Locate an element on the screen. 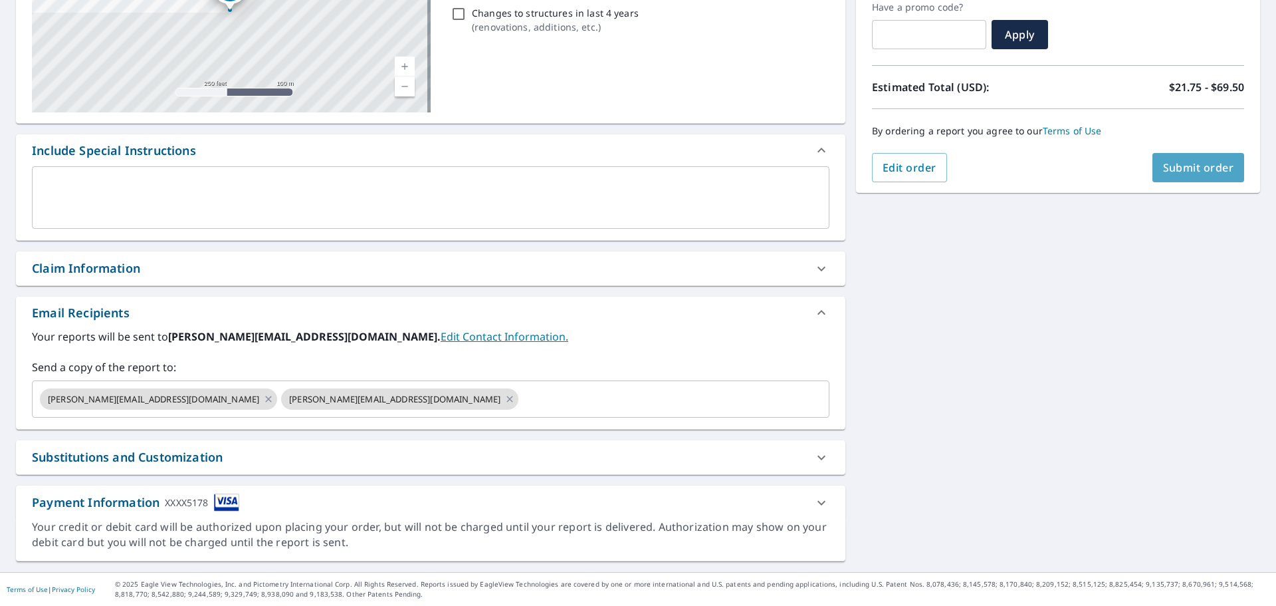  a: EditContactInfo is located at coordinates (504, 336).